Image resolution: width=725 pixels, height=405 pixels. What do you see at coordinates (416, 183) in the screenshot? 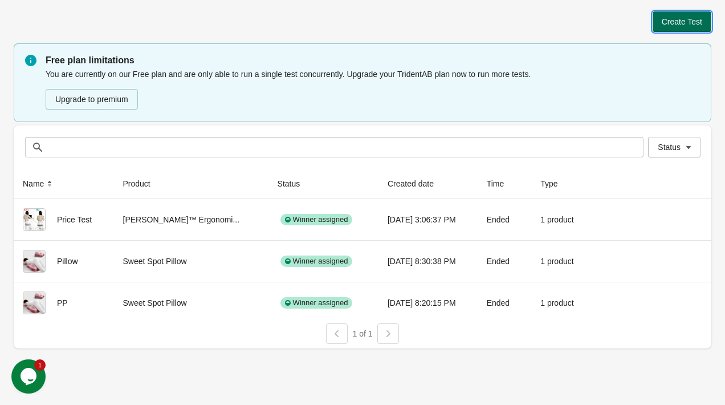
I see `button: Created date` at bounding box center [416, 183].